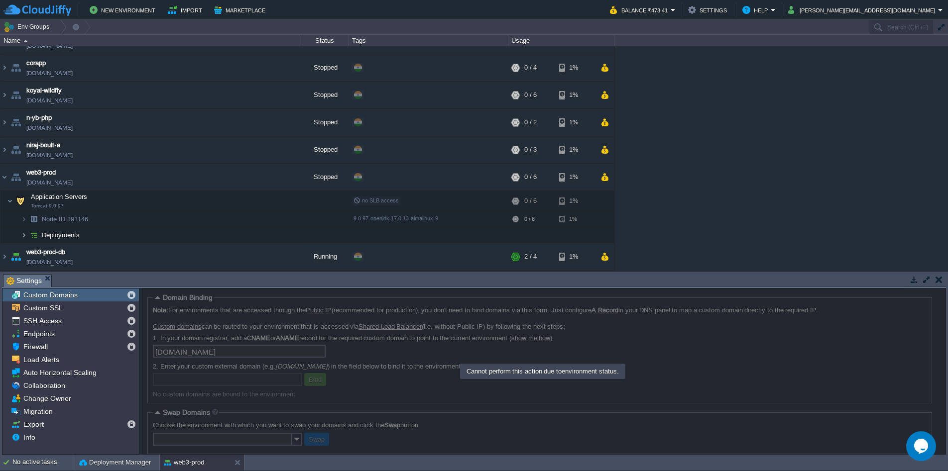 The height and width of the screenshot is (471, 948). What do you see at coordinates (43, 145) in the screenshot?
I see `a: niraj-boult-a` at bounding box center [43, 145].